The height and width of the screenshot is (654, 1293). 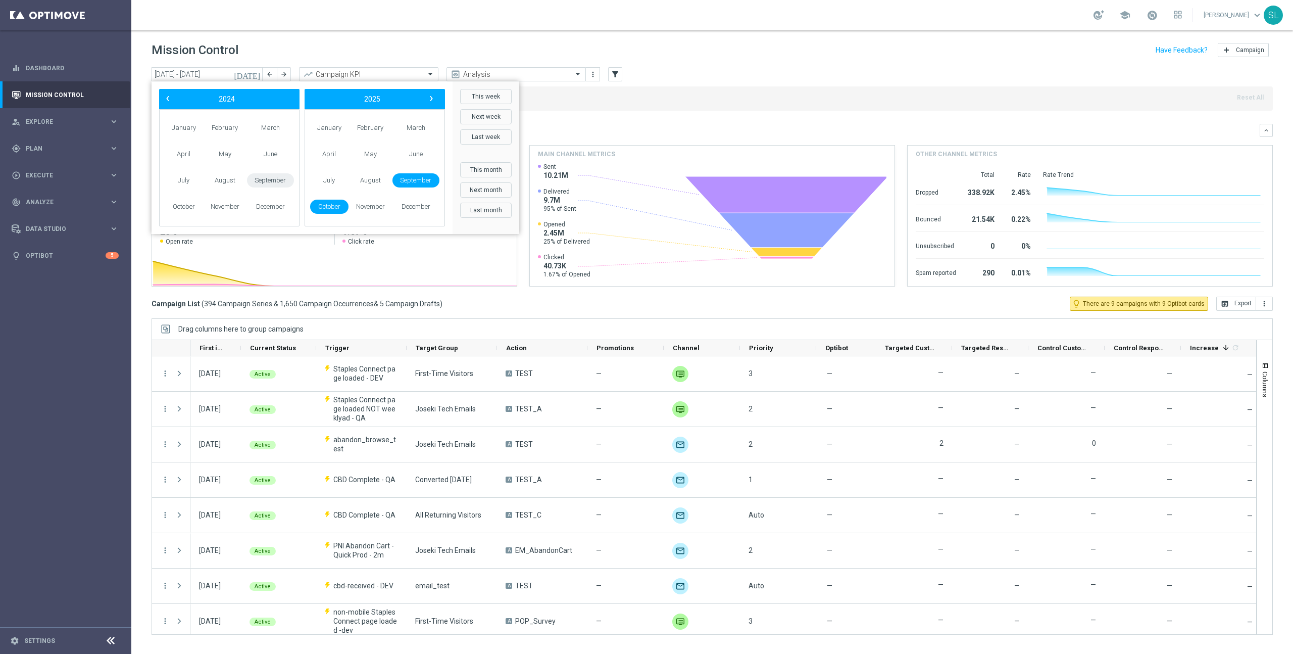 What do you see at coordinates (446, 444) in the screenshot?
I see `span: Joseki Tech Emails` at bounding box center [446, 444].